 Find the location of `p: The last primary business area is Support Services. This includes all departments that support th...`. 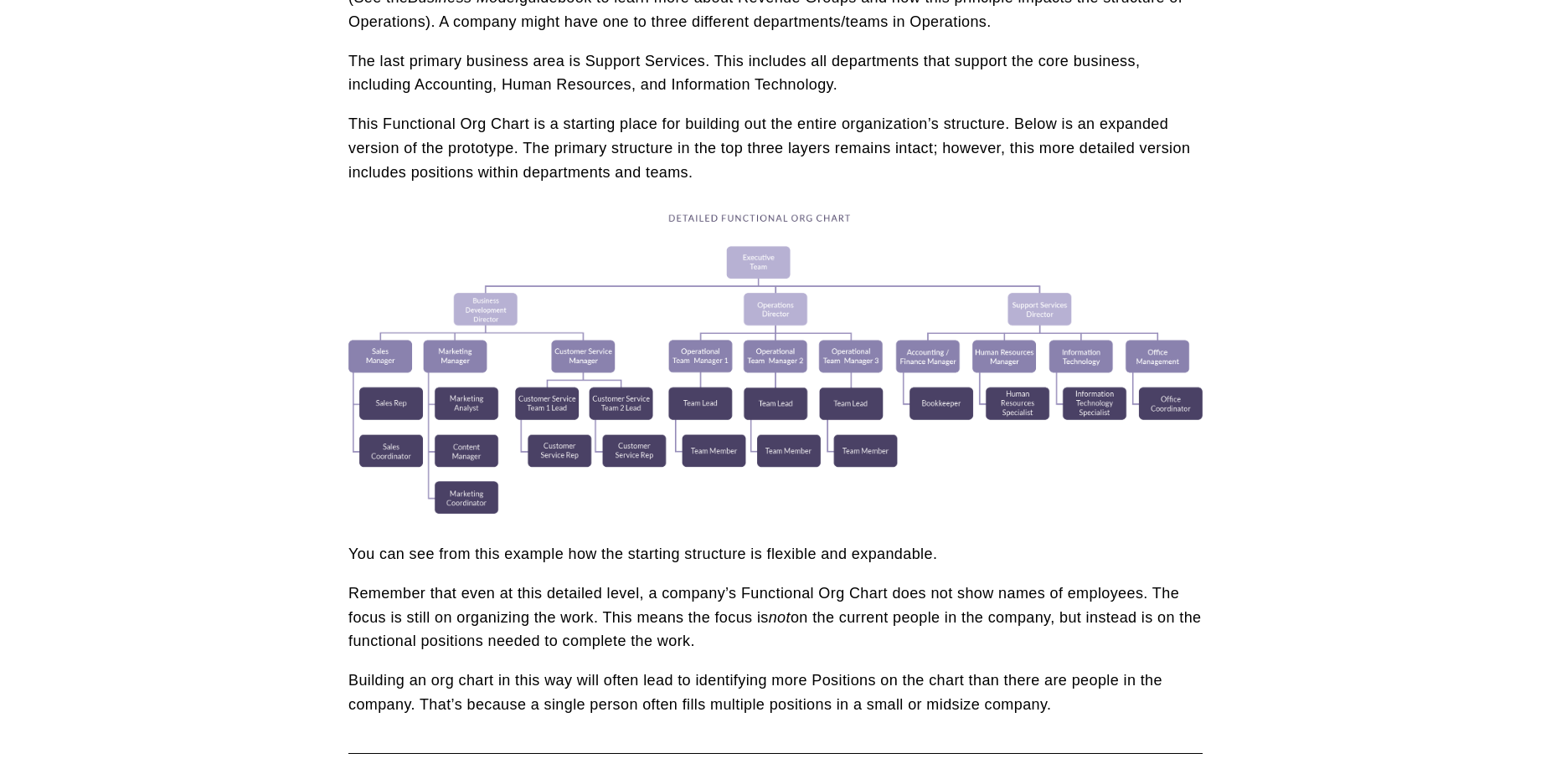

p: The last primary business area is Support Services. This includes all departments that support th... is located at coordinates (776, 73).